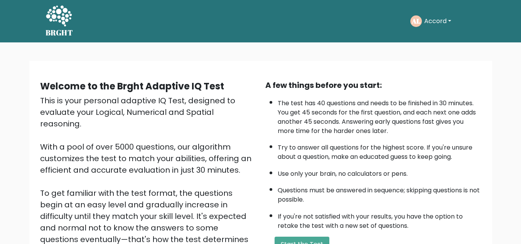 The image size is (521, 244). I want to click on li: Try to answer all questions for the highest score. If you're unsure about a question, make an edu..., so click(379, 150).